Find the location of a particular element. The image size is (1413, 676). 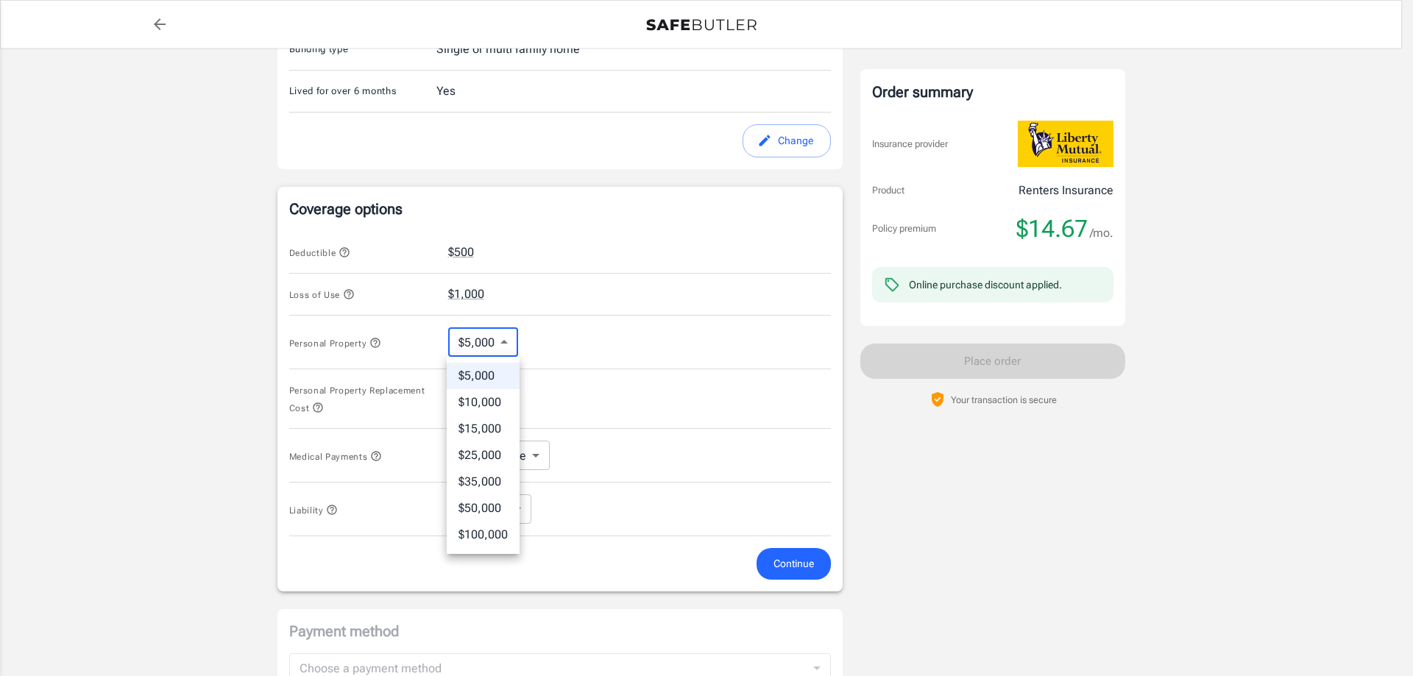

li: $5,000 is located at coordinates (483, 376).